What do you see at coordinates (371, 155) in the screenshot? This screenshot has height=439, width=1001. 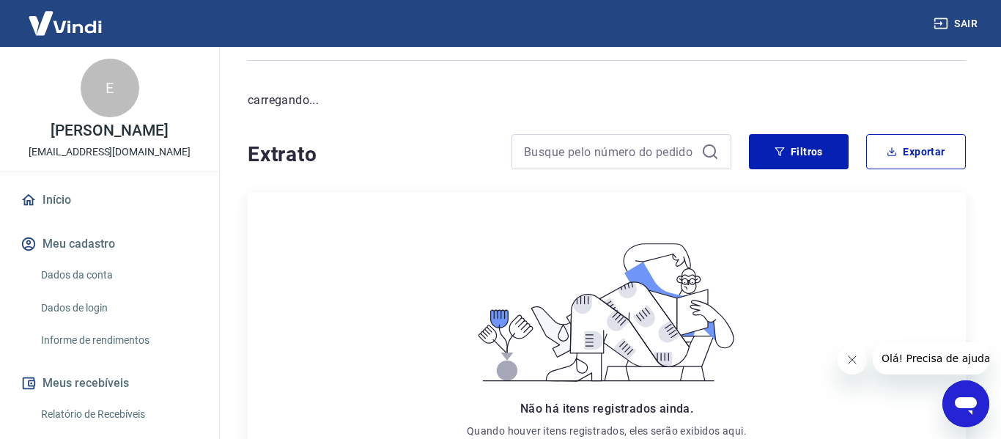 I see `h4: Extrato` at bounding box center [371, 155].